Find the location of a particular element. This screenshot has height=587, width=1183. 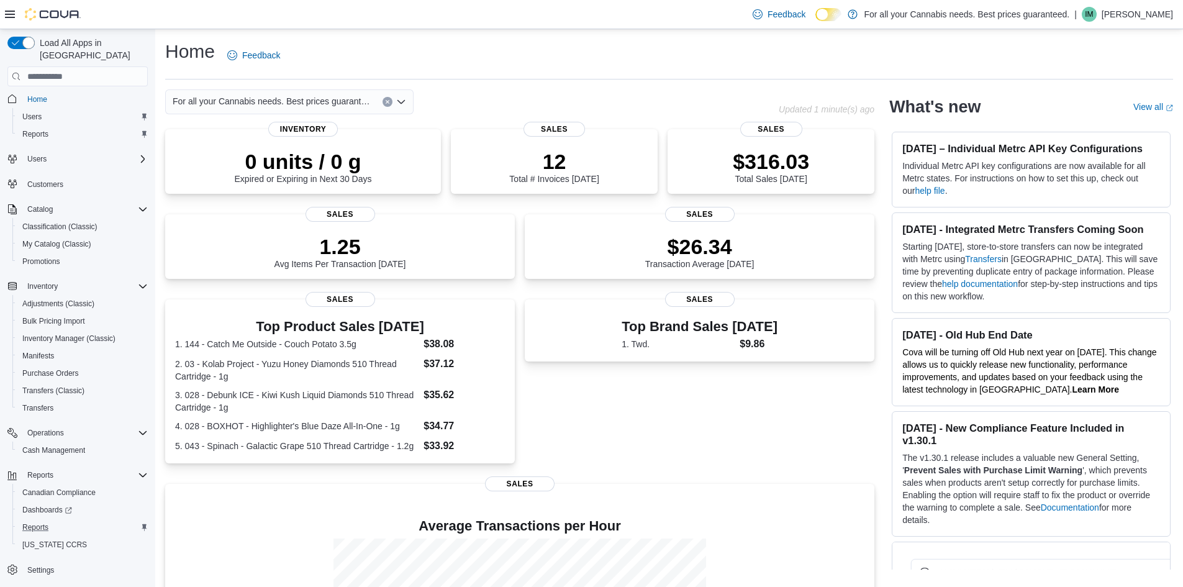

a: Customers is located at coordinates (45, 184).